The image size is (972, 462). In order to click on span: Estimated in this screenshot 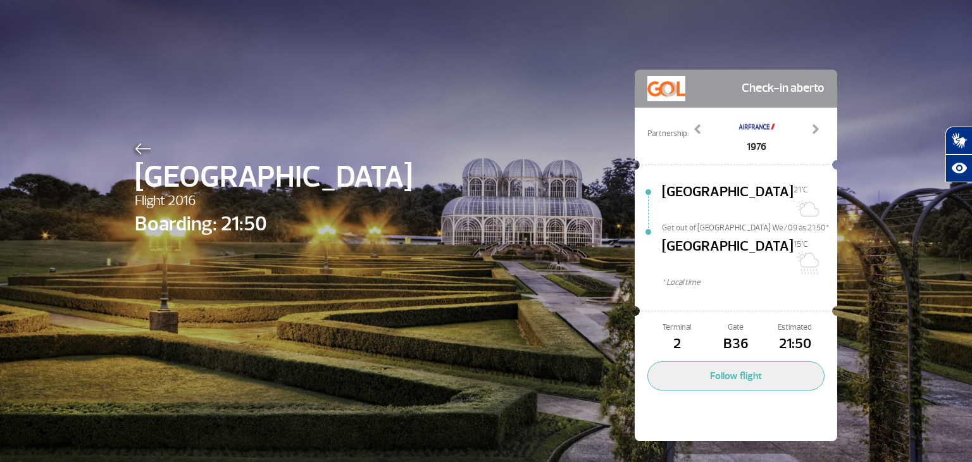, I will do `click(795, 327)`.